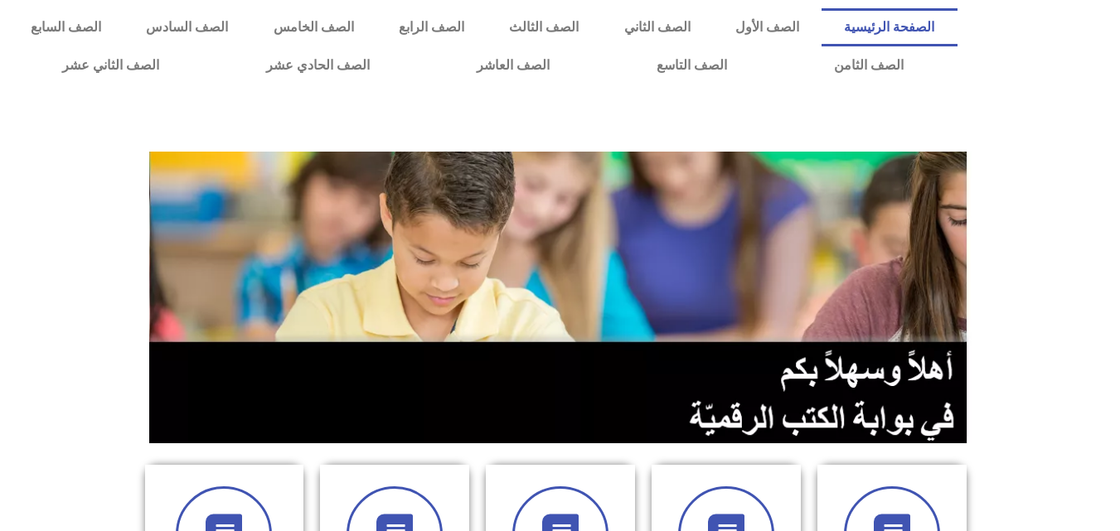 This screenshot has height=531, width=1120. What do you see at coordinates (65, 27) in the screenshot?
I see `a: الصف السابع` at bounding box center [65, 27].